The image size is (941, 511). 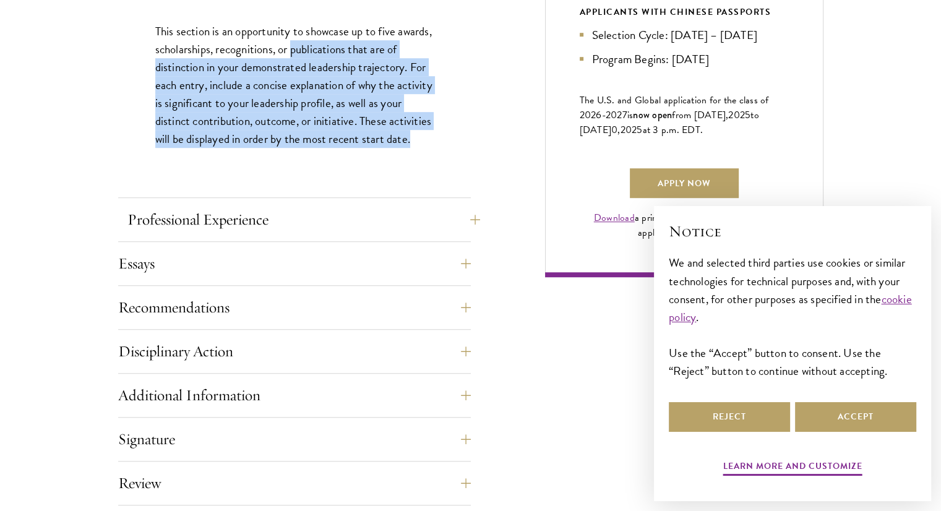 What do you see at coordinates (614, 218) in the screenshot?
I see `a: Download` at bounding box center [614, 218].